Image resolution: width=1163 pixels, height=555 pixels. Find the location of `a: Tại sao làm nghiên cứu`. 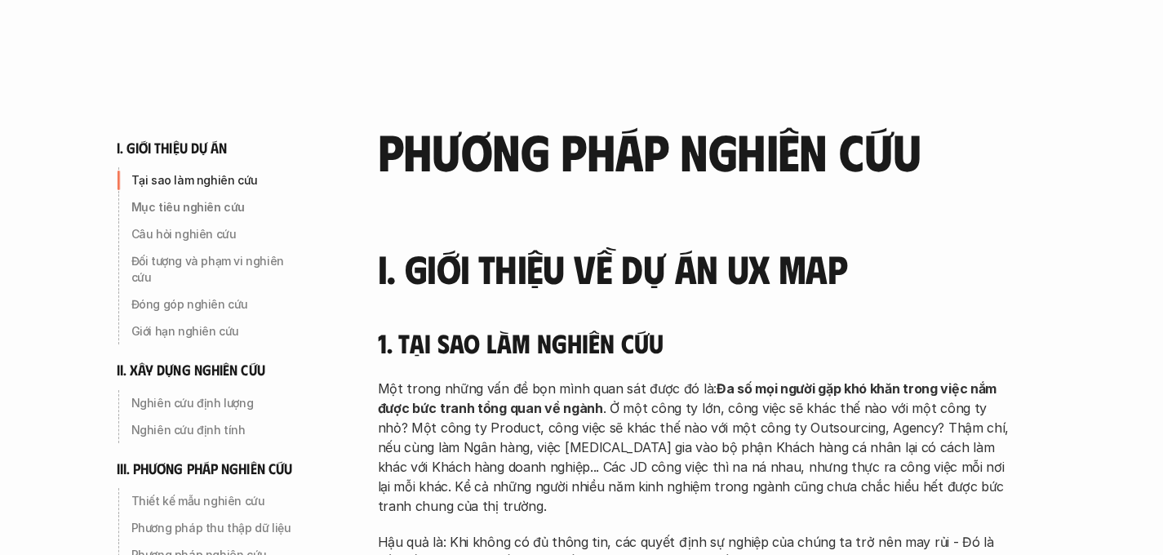

a: Tại sao làm nghiên cứu is located at coordinates (215, 180).